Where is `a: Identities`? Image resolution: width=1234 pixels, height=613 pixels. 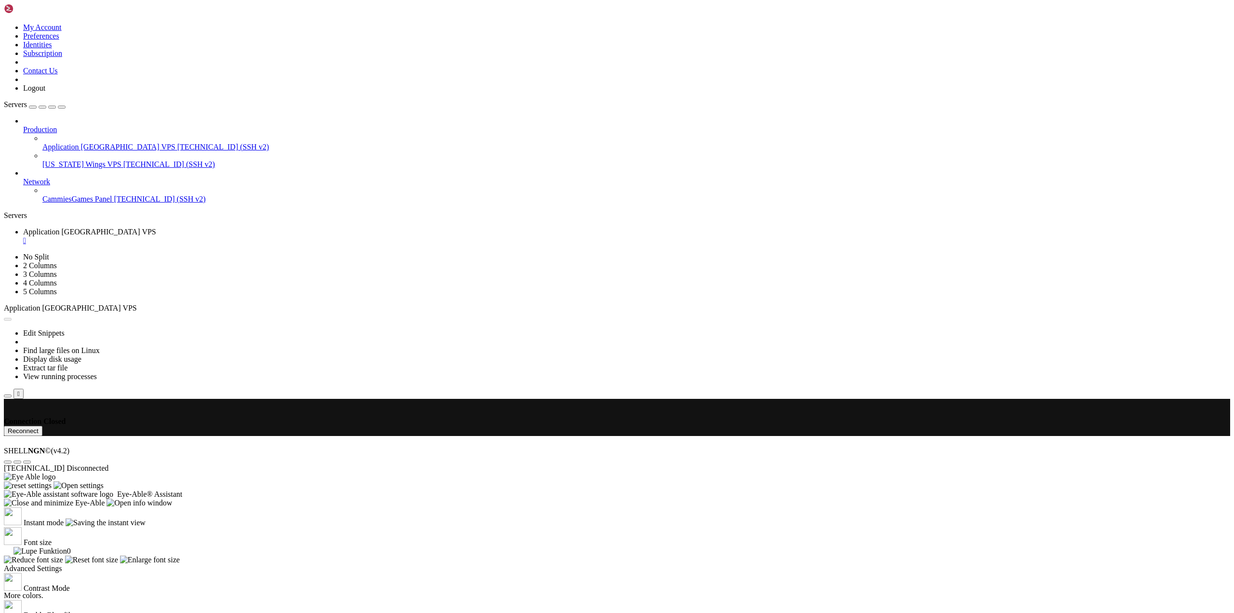
a: Identities is located at coordinates (38, 44).